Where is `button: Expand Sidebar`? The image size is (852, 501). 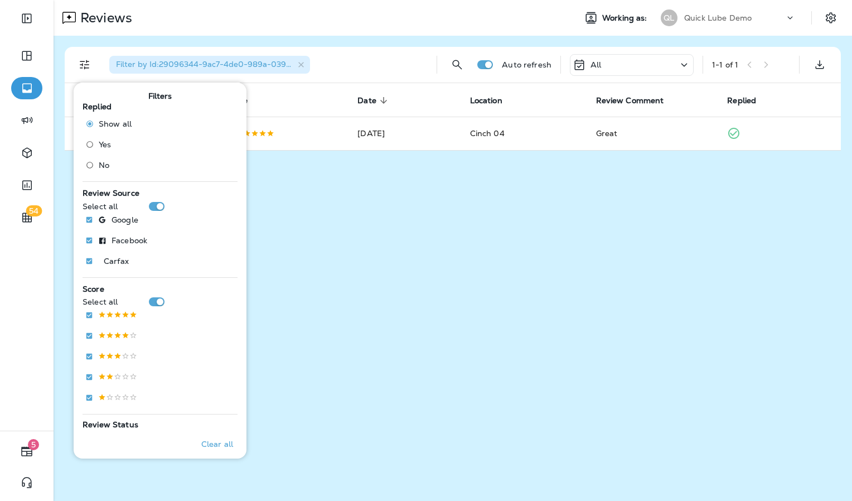
button: Expand Sidebar is located at coordinates (27, 18).